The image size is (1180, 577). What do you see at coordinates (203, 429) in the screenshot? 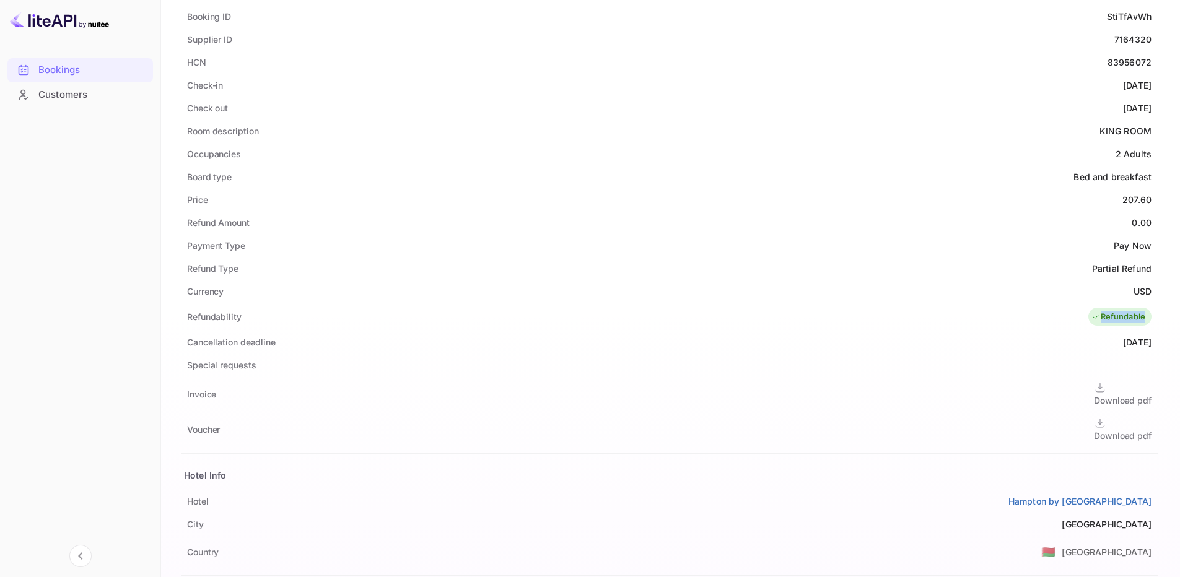
I see `div: Voucher` at bounding box center [203, 429].